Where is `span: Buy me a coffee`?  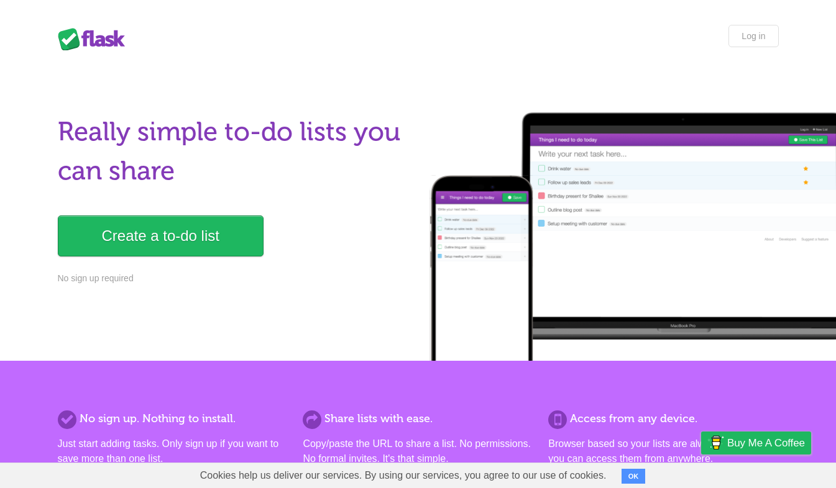 span: Buy me a coffee is located at coordinates (765, 443).